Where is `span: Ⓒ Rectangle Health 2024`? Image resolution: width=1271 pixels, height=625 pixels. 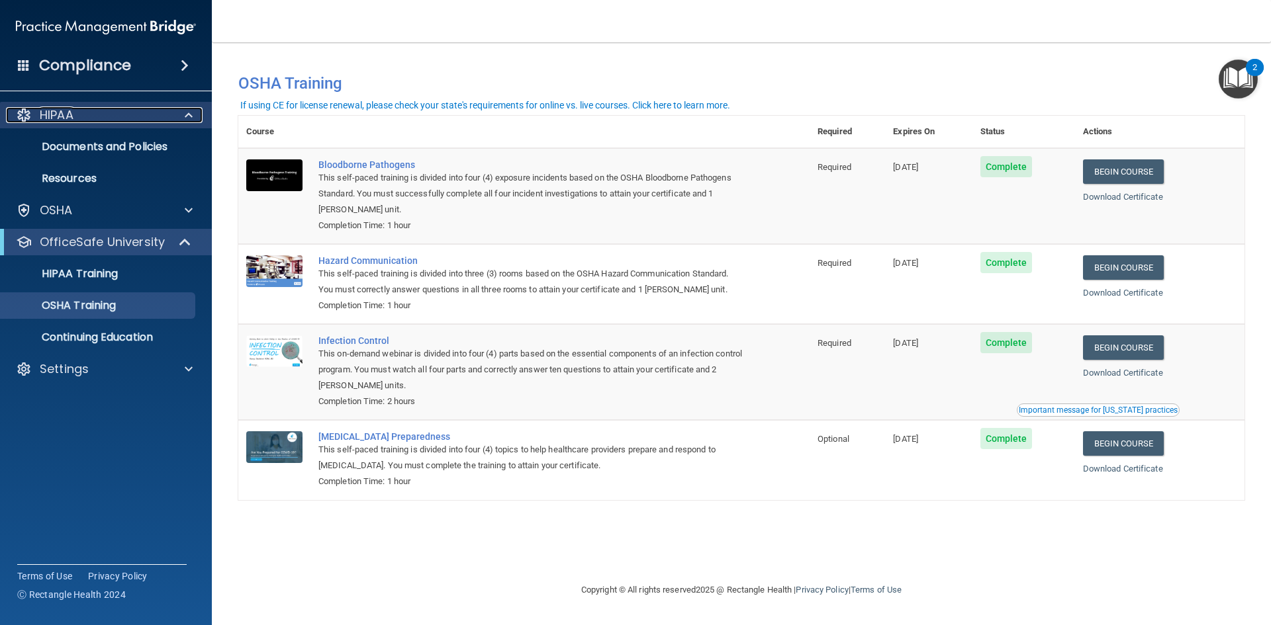 span: Ⓒ Rectangle Health 2024 is located at coordinates (71, 595).